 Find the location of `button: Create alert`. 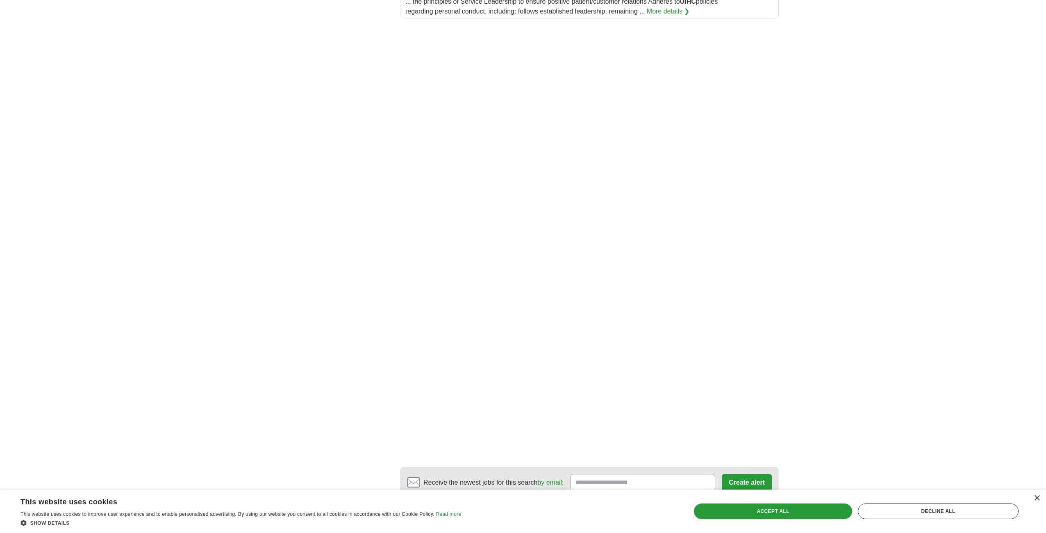

button: Create alert is located at coordinates (747, 483).